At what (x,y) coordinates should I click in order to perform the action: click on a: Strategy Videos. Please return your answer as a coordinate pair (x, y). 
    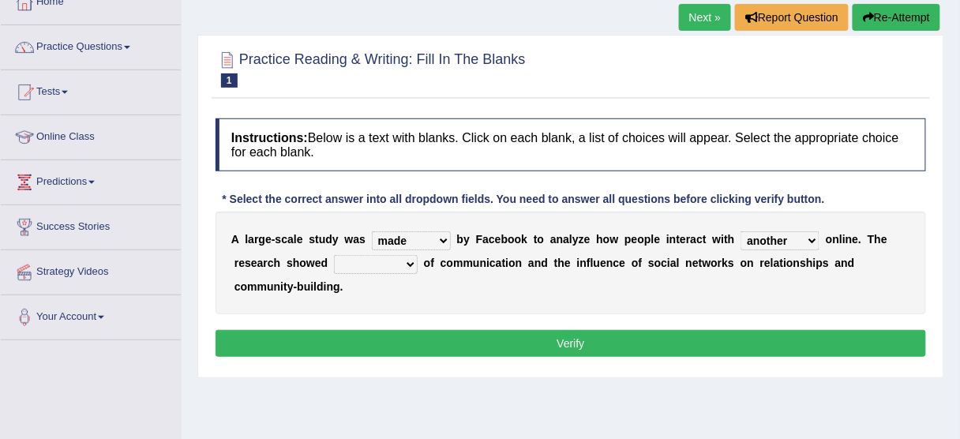
    Looking at the image, I should click on (91, 270).